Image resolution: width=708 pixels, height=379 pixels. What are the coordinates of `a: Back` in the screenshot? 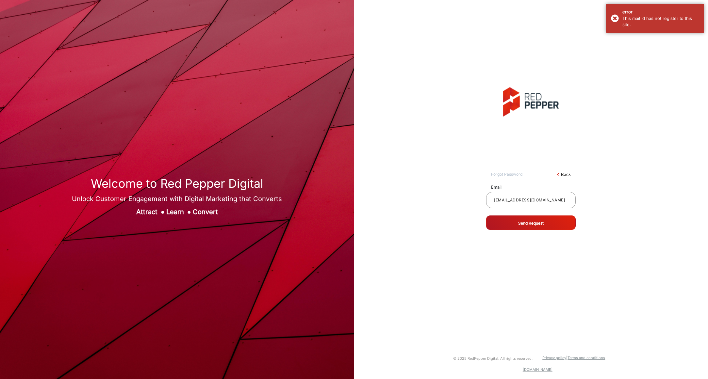 It's located at (566, 175).